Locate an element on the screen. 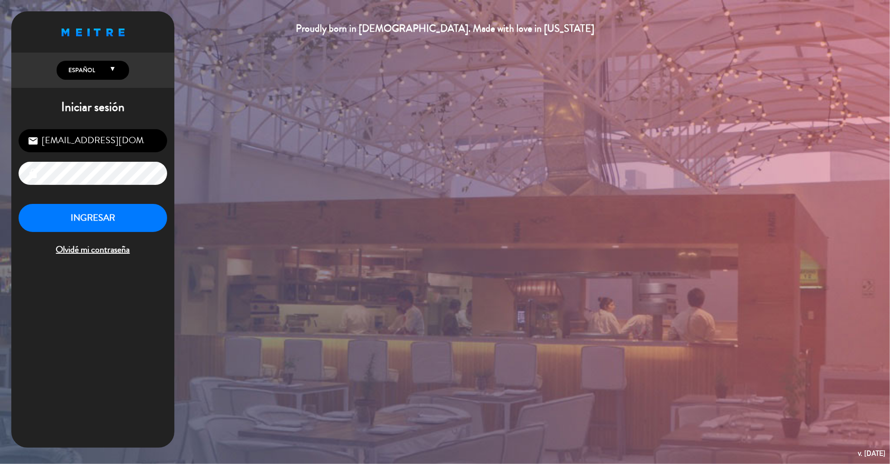 The height and width of the screenshot is (464, 890). span: Español is located at coordinates (81, 70).